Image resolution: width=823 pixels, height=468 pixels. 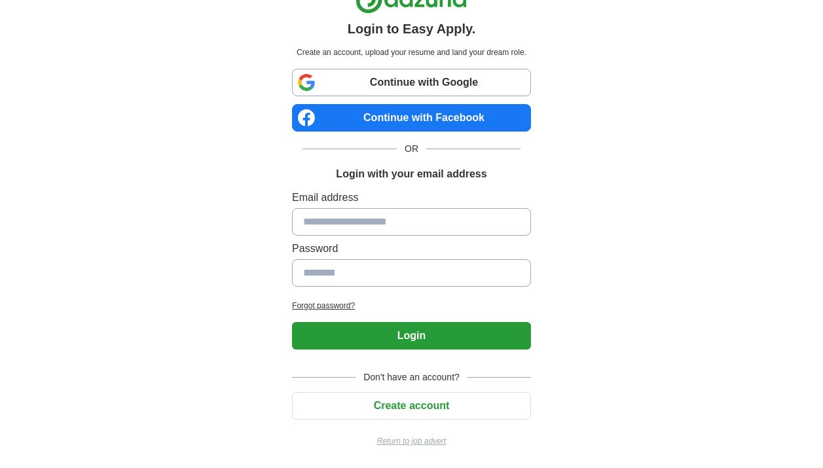 I want to click on p: Create an account, upload your resume and land your dream role., so click(x=411, y=52).